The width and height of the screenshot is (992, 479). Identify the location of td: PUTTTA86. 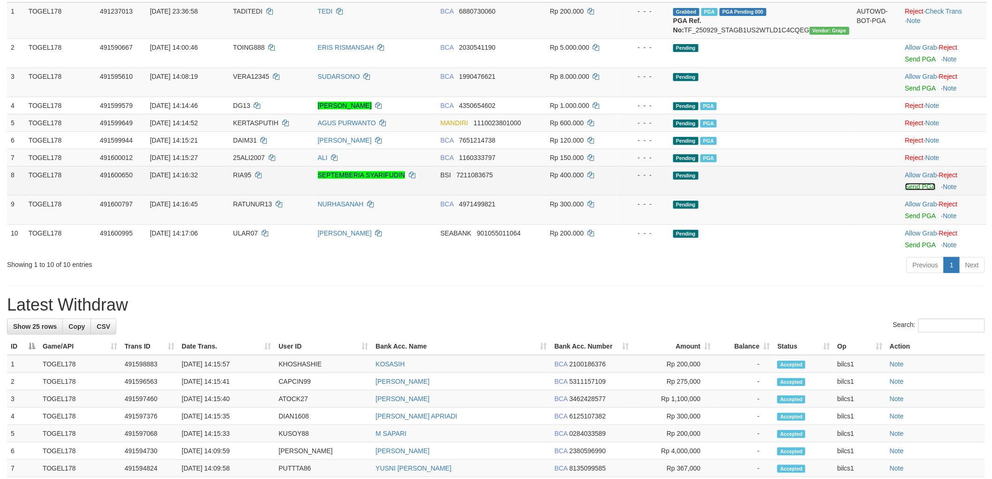
(323, 468).